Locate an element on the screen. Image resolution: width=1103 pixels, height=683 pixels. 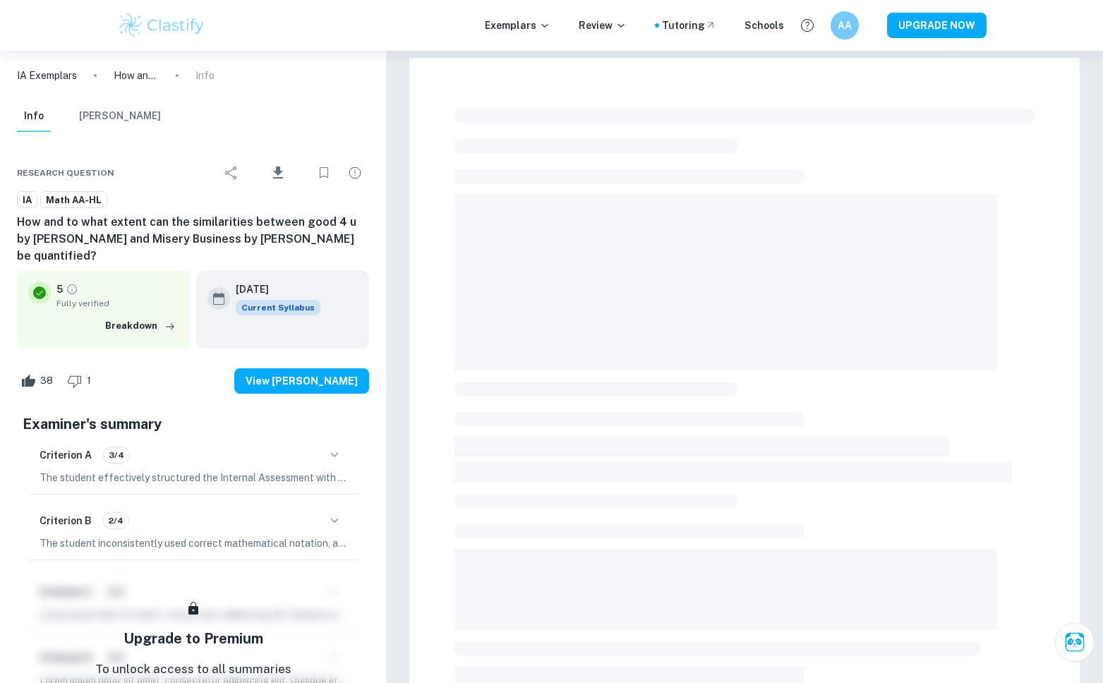
p: The student effectively structured the Internal Assessment with clear sections, including an "Int... is located at coordinates (193, 478).